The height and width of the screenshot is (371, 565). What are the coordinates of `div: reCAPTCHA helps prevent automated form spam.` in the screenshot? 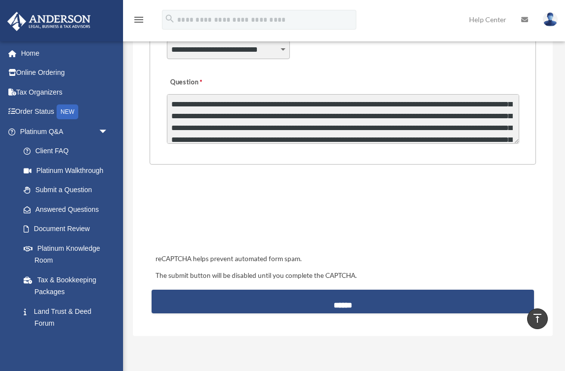 It's located at (342, 259).